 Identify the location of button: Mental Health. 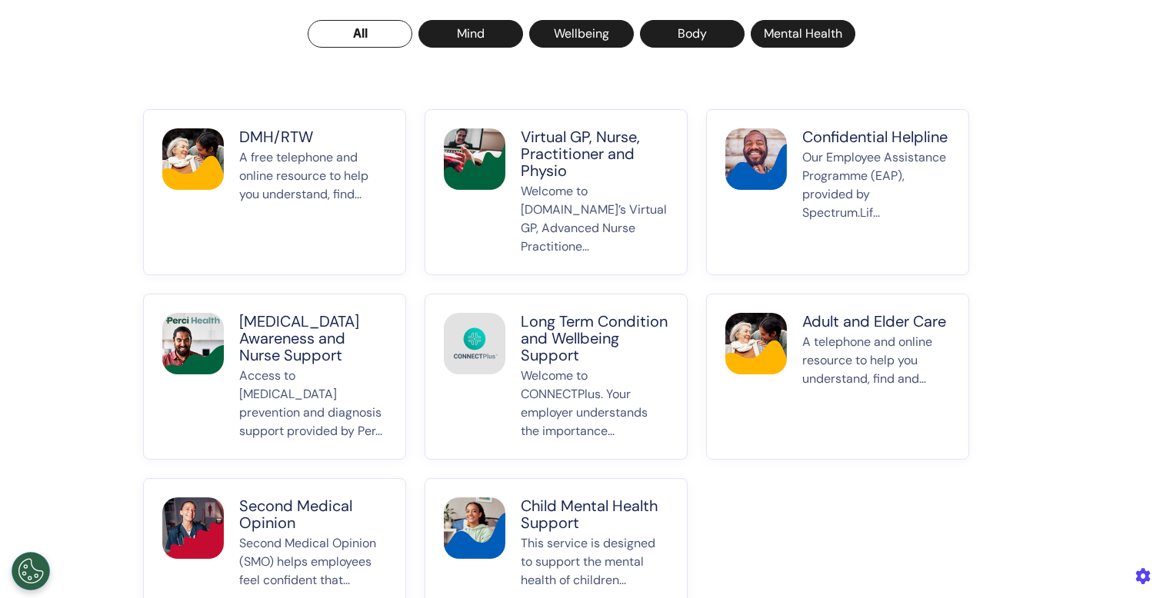
(803, 34).